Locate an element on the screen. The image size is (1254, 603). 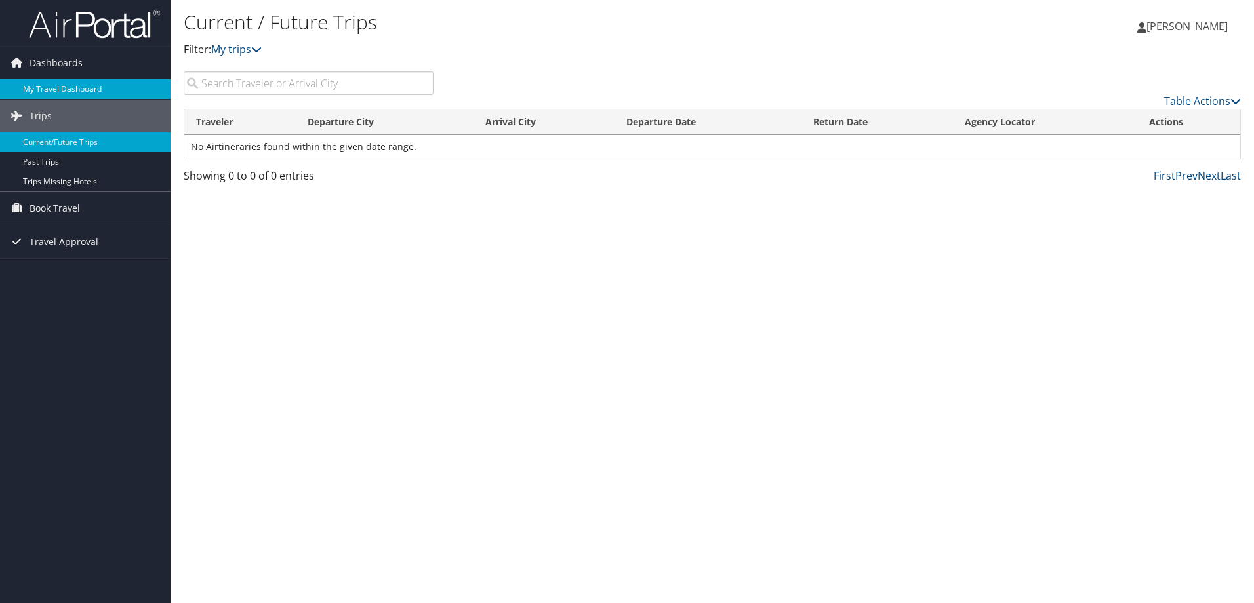
a: Table Actions is located at coordinates (1202, 101).